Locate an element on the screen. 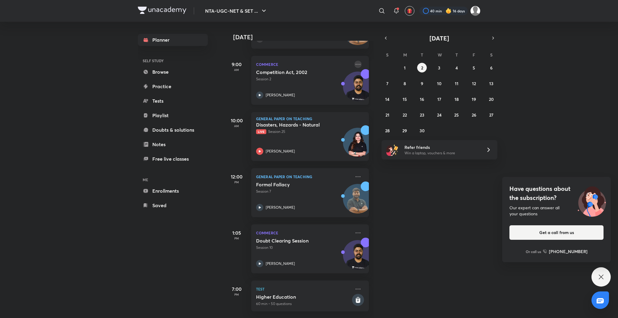  abbr: September 21, 2025 is located at coordinates (387, 115).